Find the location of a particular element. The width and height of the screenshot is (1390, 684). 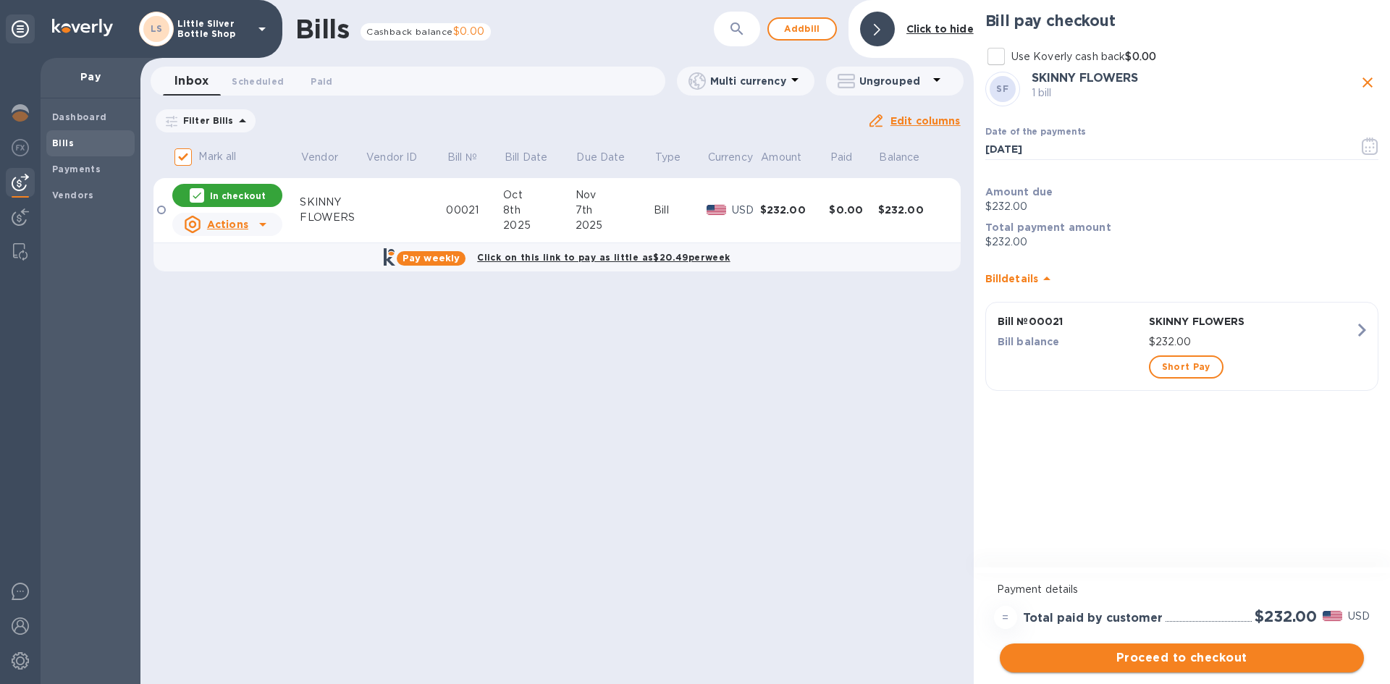

img: Foreign exchange is located at coordinates (20, 148).